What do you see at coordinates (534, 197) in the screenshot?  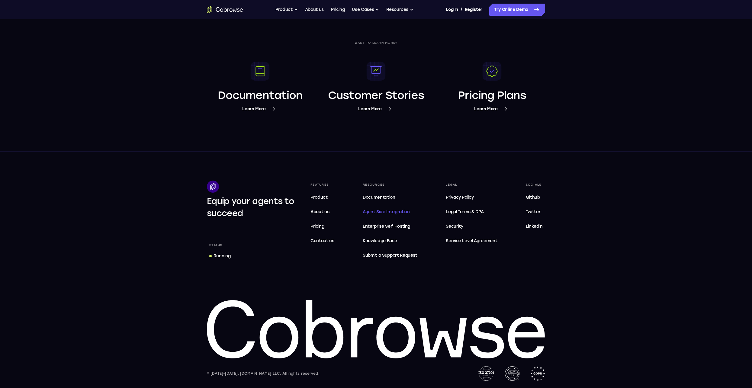 I see `a: Github` at bounding box center [534, 197].